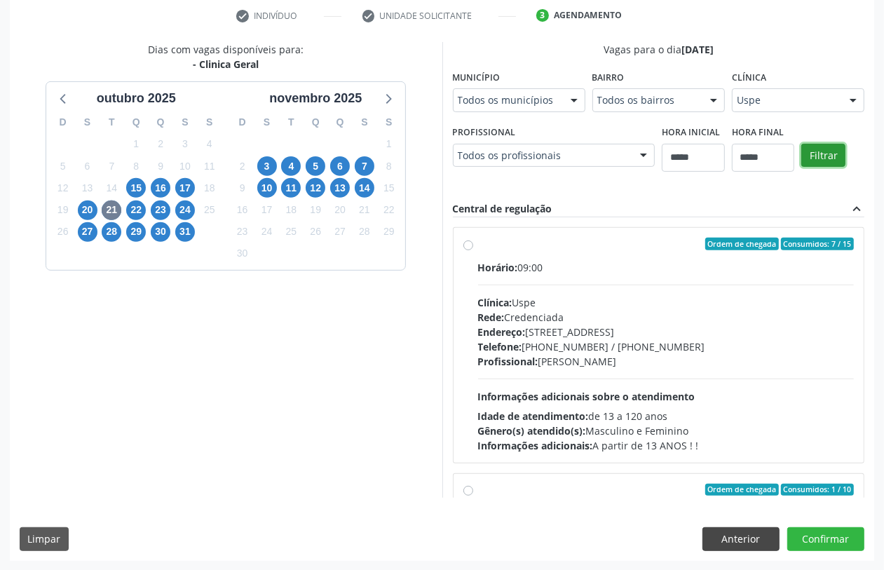  What do you see at coordinates (136, 210) in the screenshot?
I see `span: quarta-feira, 22 de outubro de 2025` at bounding box center [136, 210].